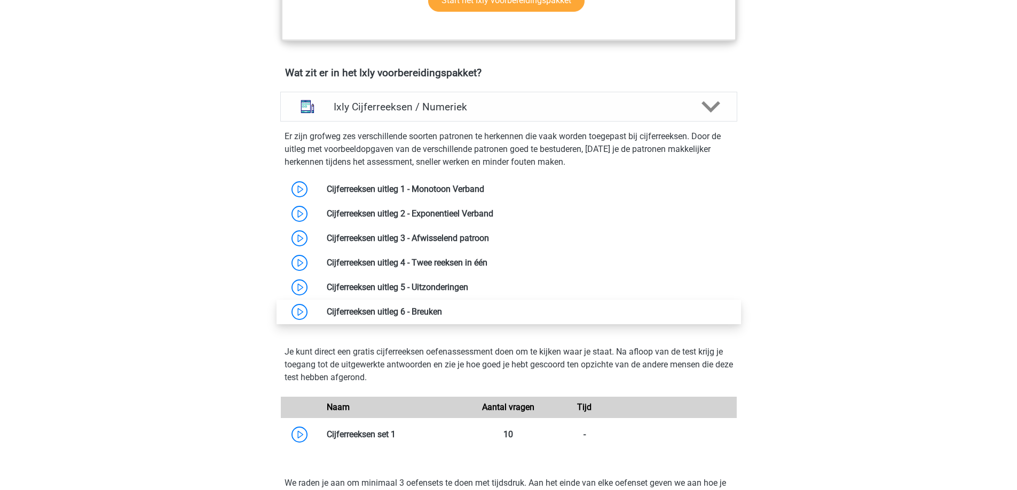  Describe the element at coordinates (527, 214) in the screenshot. I see `div: Cijferreeksen uitleg 2 - Exponentieel Verband` at that location.